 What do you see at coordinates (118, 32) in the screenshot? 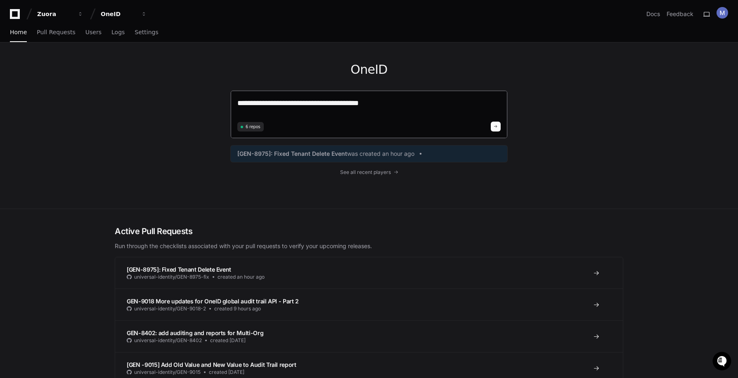
I see `span: Logs` at bounding box center [118, 32].